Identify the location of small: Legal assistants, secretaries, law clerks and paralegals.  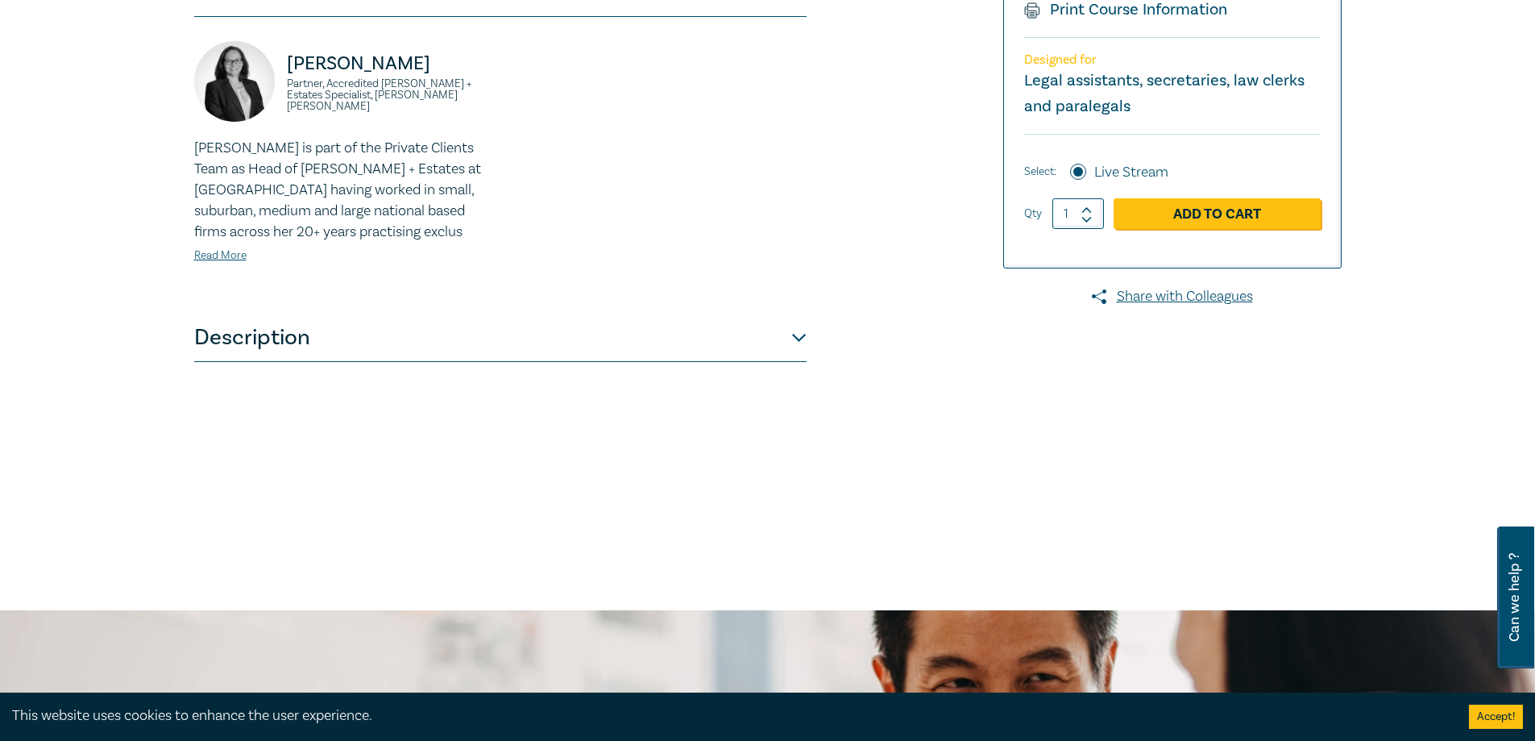
(1165, 93).